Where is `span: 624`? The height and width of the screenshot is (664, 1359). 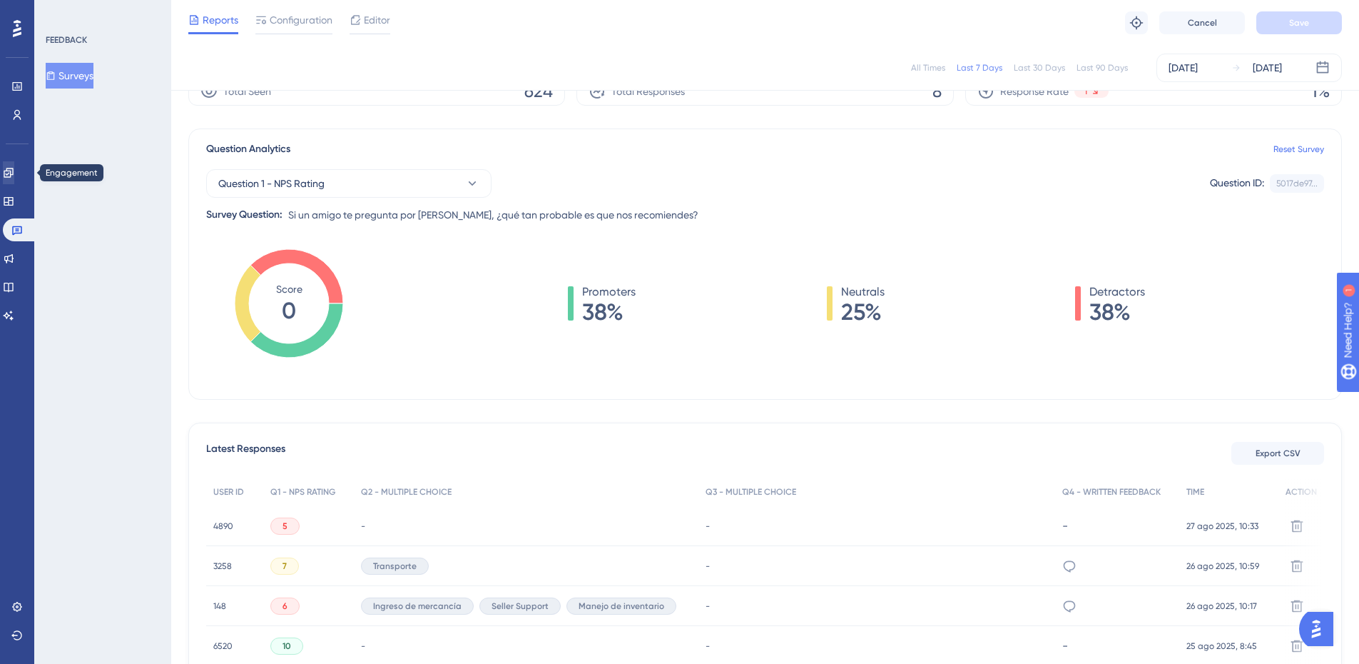
span: 624 is located at coordinates (539, 91).